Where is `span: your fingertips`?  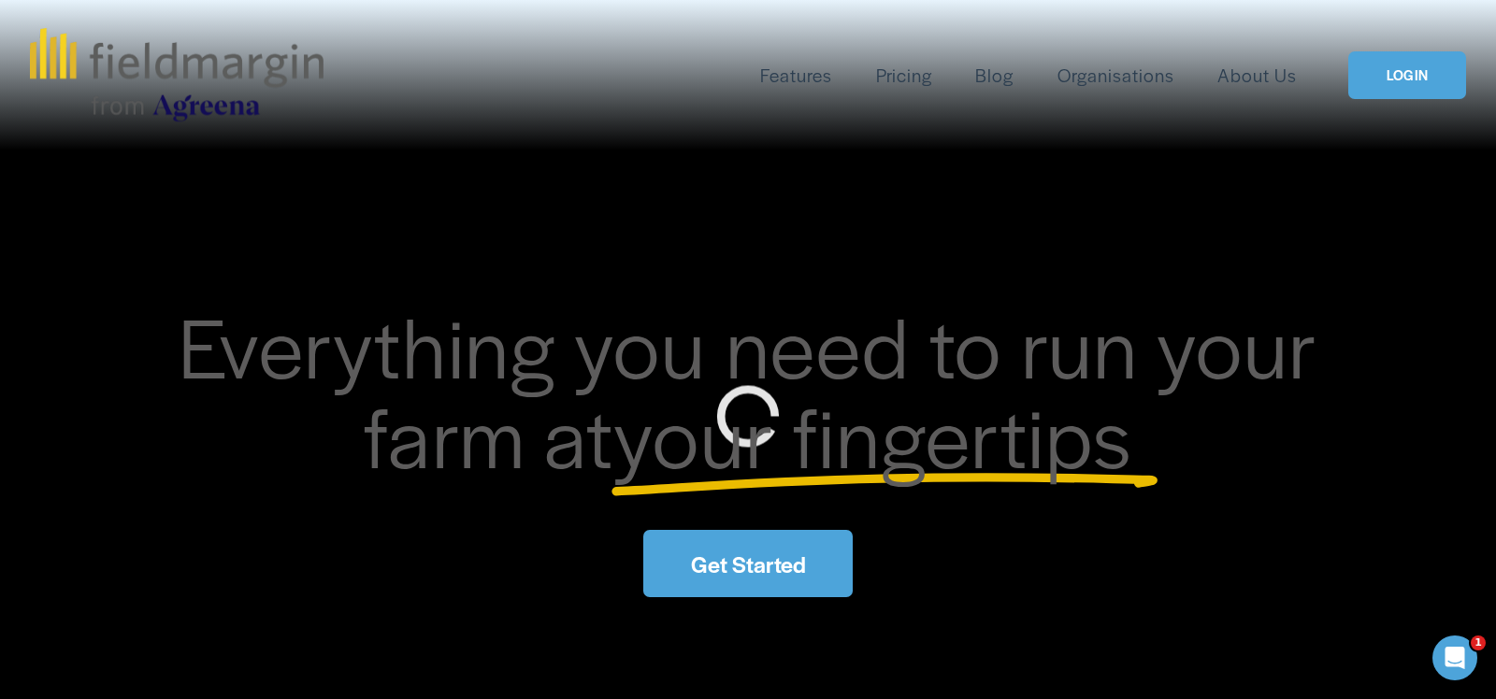 span: your fingertips is located at coordinates (872, 434).